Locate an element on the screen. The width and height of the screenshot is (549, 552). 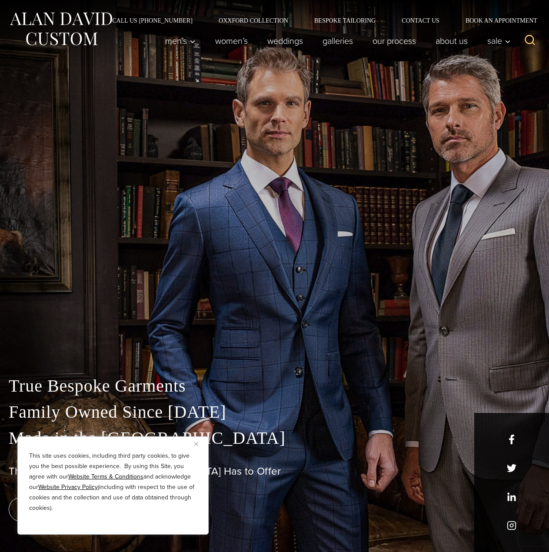
span: Men’s is located at coordinates (180, 41).